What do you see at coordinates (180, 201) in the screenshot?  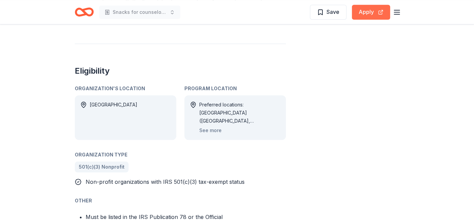 I see `div: Other` at bounding box center [180, 201].